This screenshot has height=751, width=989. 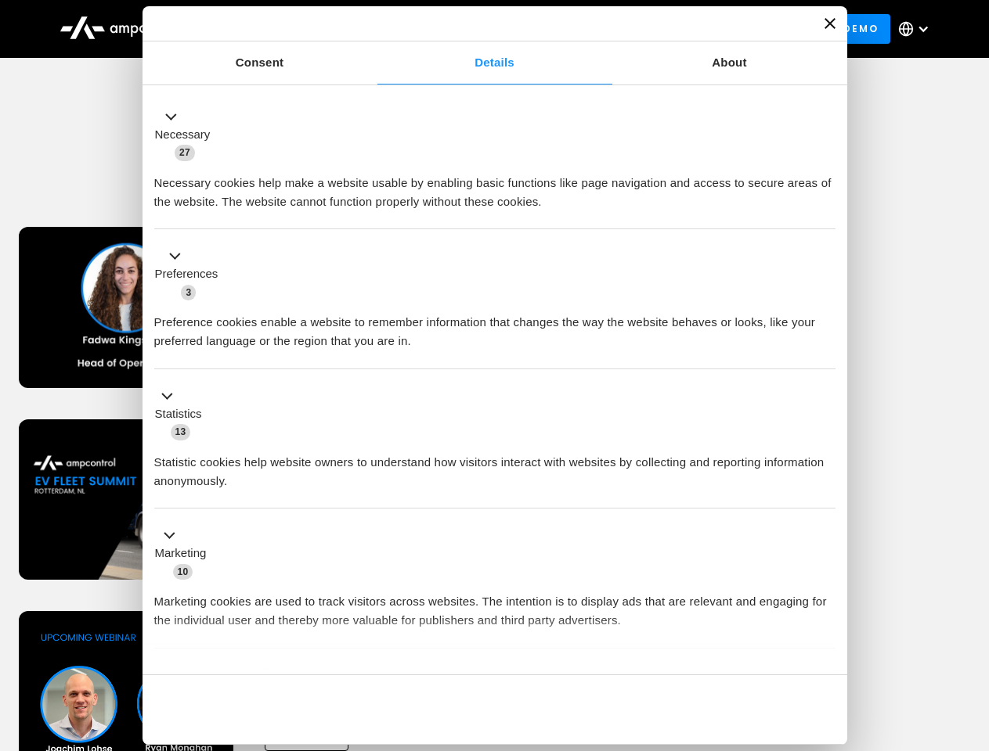 What do you see at coordinates (187, 135) in the screenshot?
I see `button: Necessary (27)` at bounding box center [187, 135].